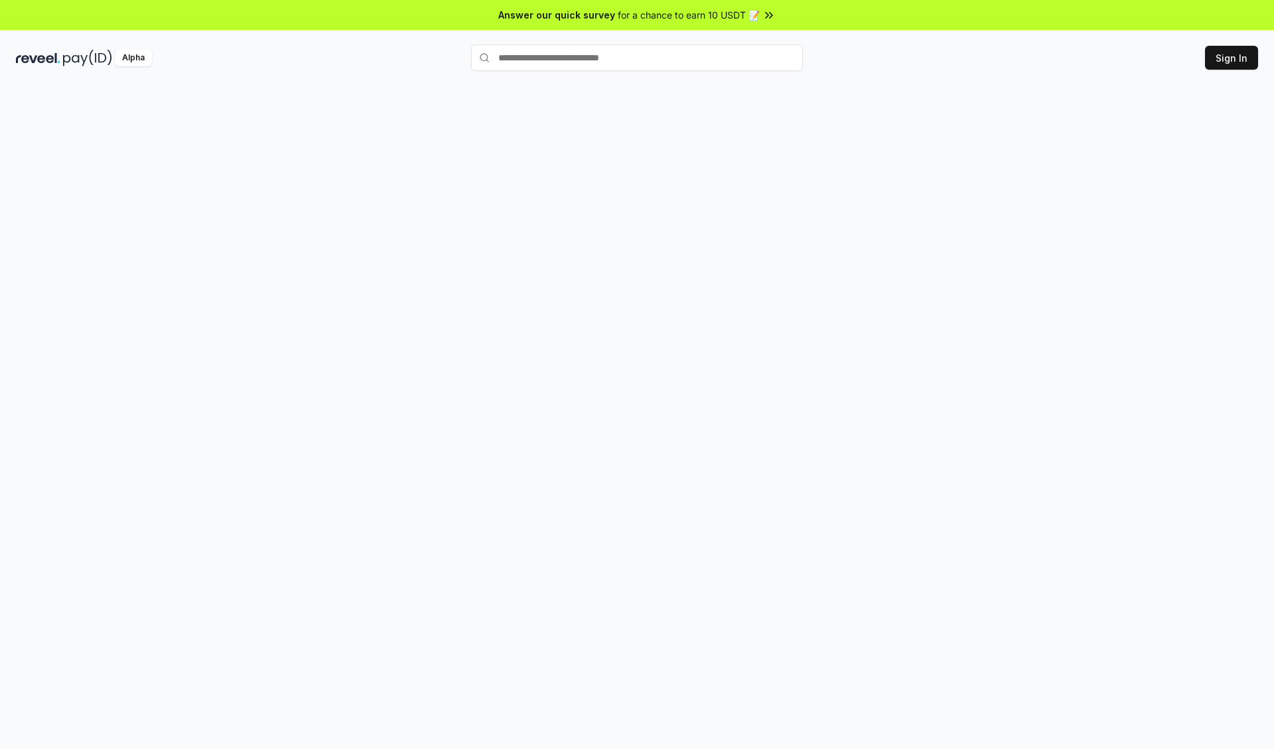 The width and height of the screenshot is (1274, 749). What do you see at coordinates (133, 58) in the screenshot?
I see `div: Alpha` at bounding box center [133, 58].